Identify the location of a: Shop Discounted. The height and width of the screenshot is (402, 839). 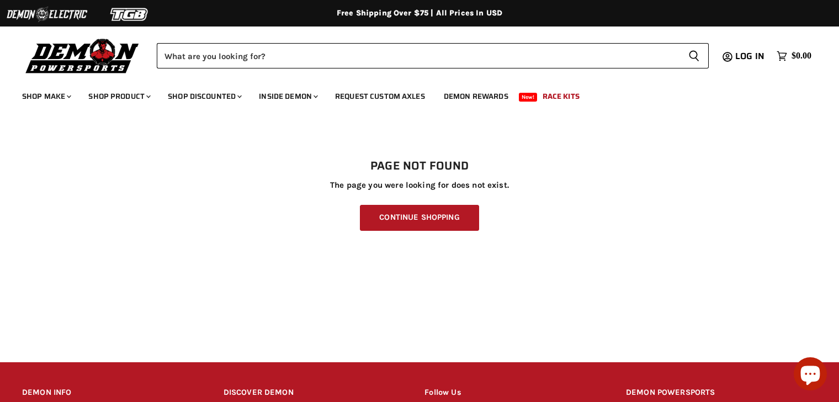
(204, 96).